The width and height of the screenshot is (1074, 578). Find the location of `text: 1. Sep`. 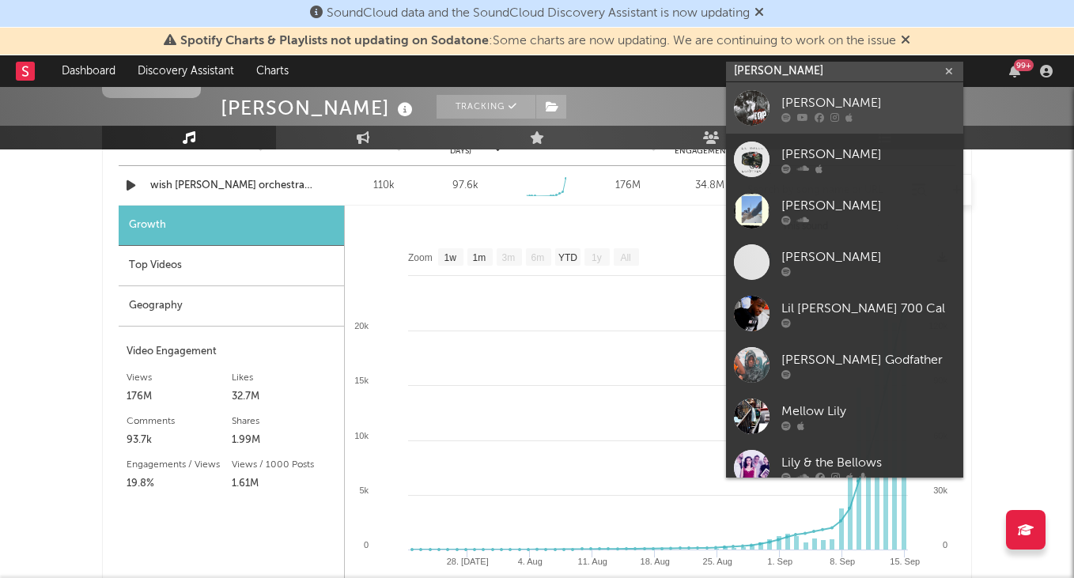

text: 1. Sep is located at coordinates (779, 561).